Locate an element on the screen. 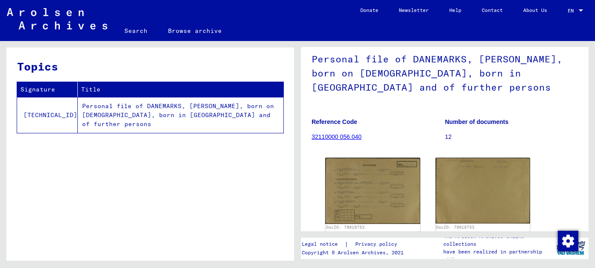 This screenshot has width=595, height=268. a: Browse archive is located at coordinates (195, 31).